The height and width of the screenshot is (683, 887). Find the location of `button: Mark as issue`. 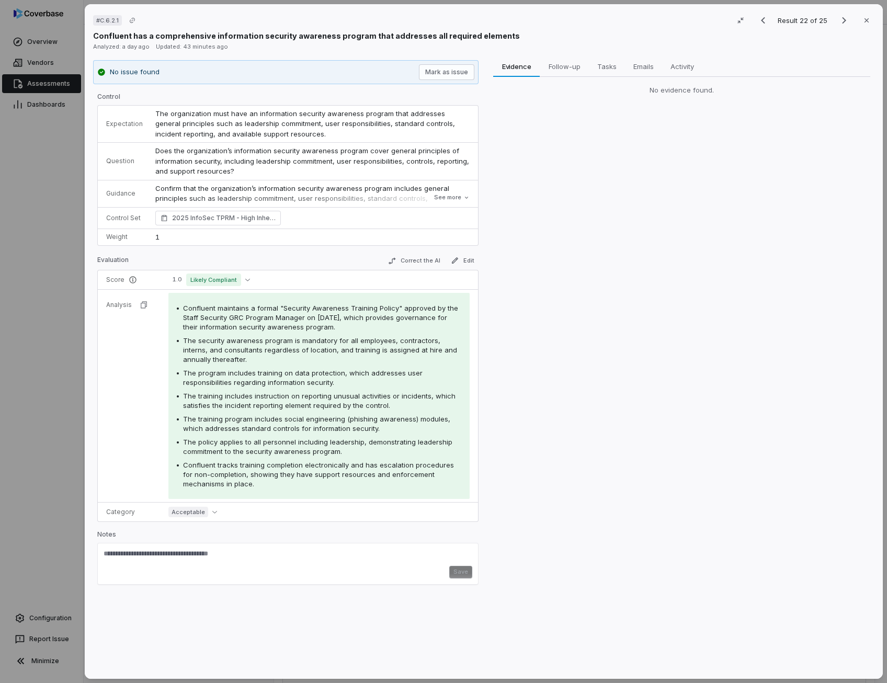

button: Mark as issue is located at coordinates (447, 72).